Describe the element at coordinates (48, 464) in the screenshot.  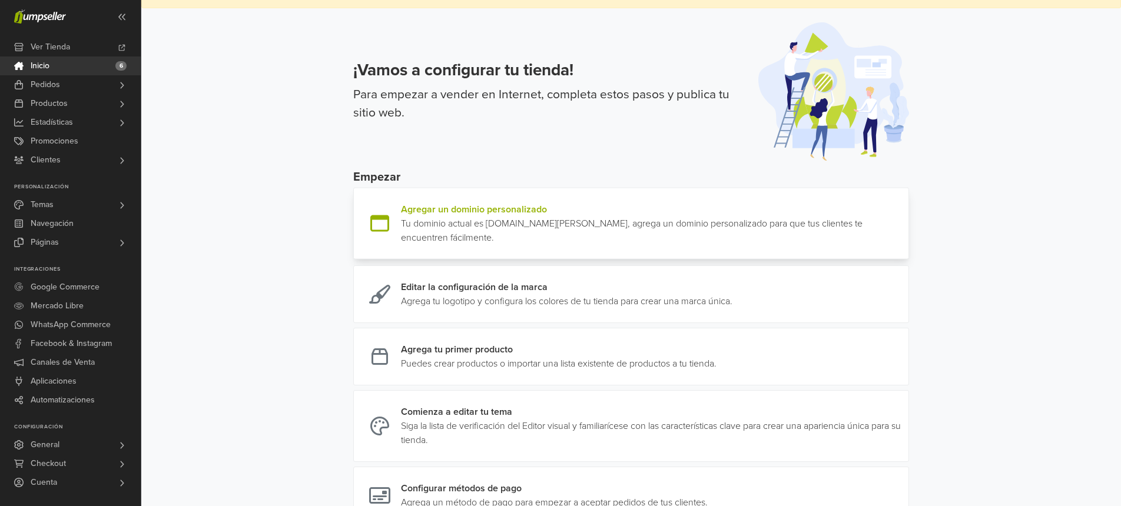
I see `span: Checkout` at that location.